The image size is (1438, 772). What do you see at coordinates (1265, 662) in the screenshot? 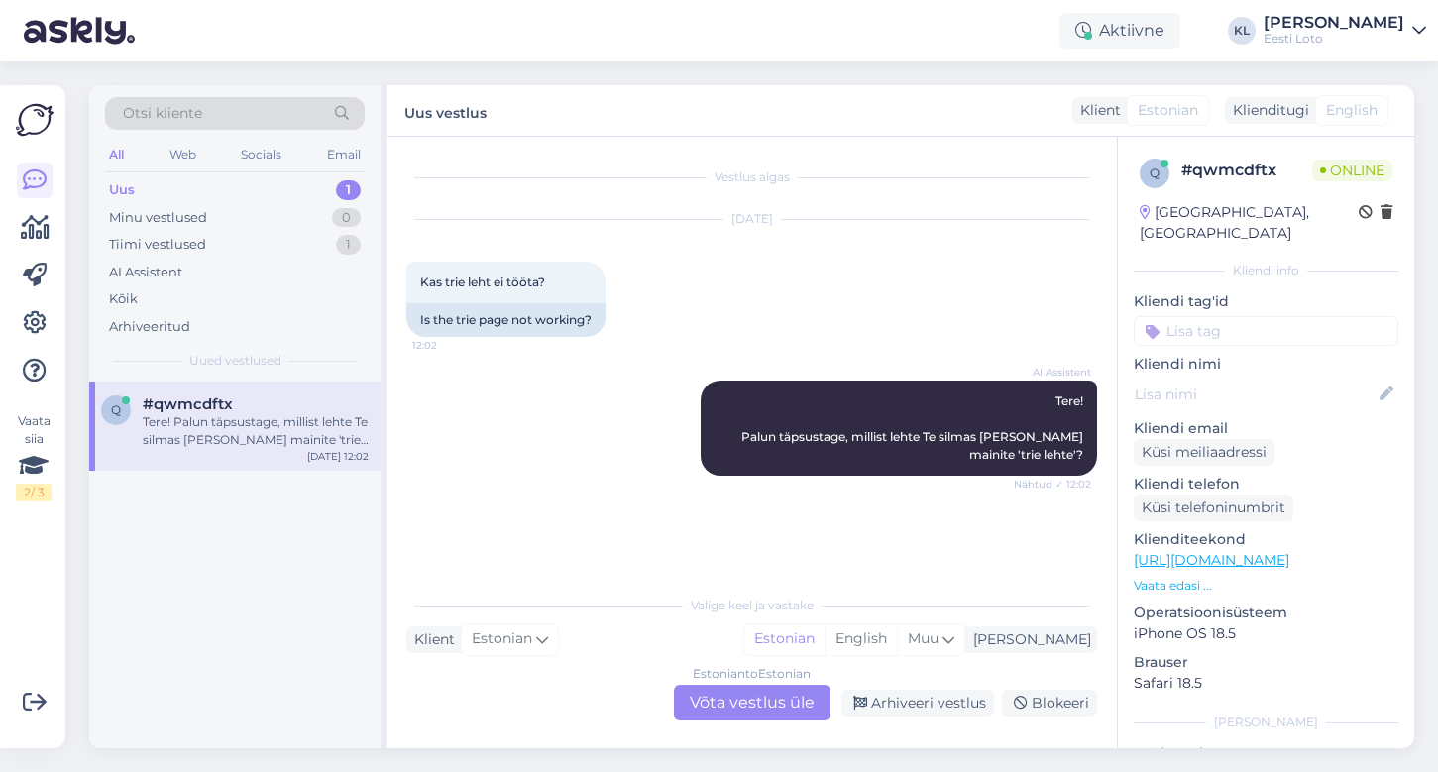
I see `p: Brauser` at bounding box center [1265, 662].